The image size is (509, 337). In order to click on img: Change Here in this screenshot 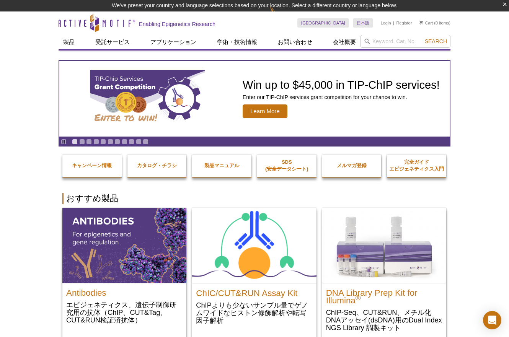, I will do `click(280, 15)`.